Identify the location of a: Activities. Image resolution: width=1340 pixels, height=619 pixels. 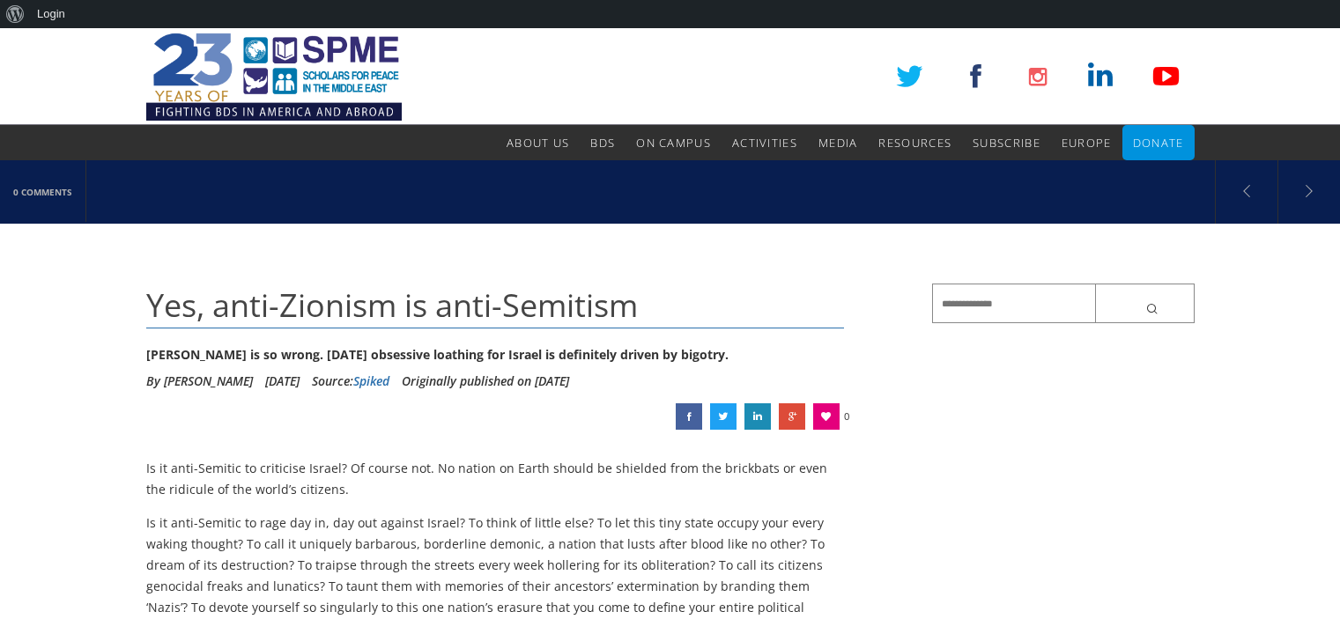
(765, 143).